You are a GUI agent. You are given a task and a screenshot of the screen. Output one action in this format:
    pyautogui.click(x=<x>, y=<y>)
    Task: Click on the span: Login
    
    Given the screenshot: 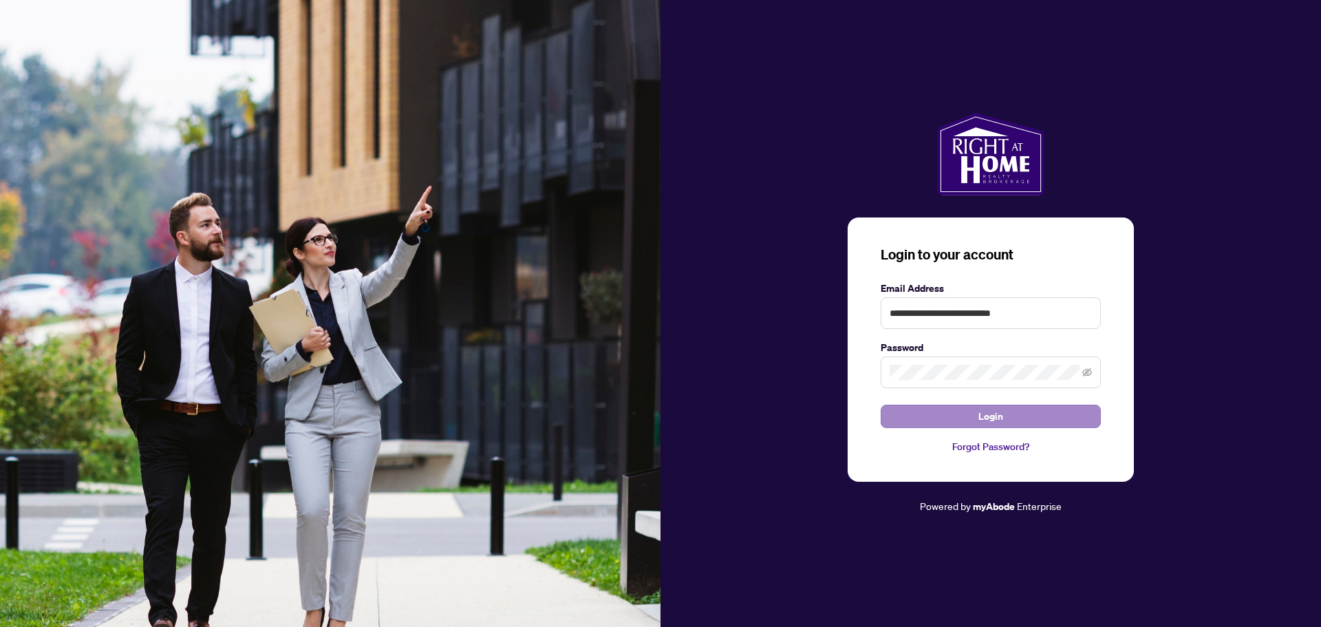 What is the action you would take?
    pyautogui.click(x=991, y=416)
    